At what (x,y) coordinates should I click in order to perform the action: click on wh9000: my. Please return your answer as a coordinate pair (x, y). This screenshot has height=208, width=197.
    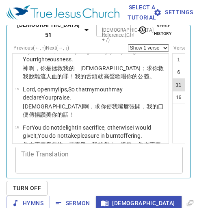
    Looking at the image, I should click on (73, 94).